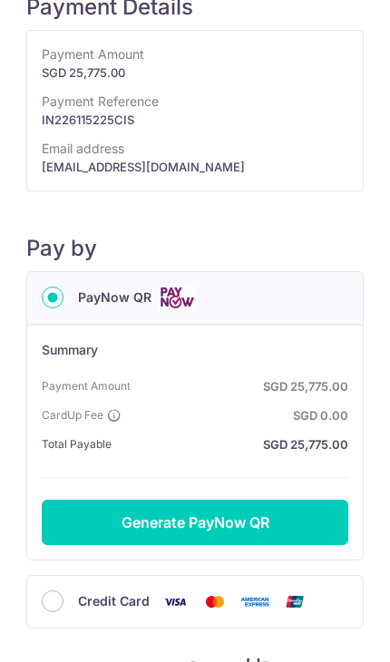 The image size is (390, 662). What do you see at coordinates (195, 350) in the screenshot?
I see `h6: Summary` at bounding box center [195, 350].